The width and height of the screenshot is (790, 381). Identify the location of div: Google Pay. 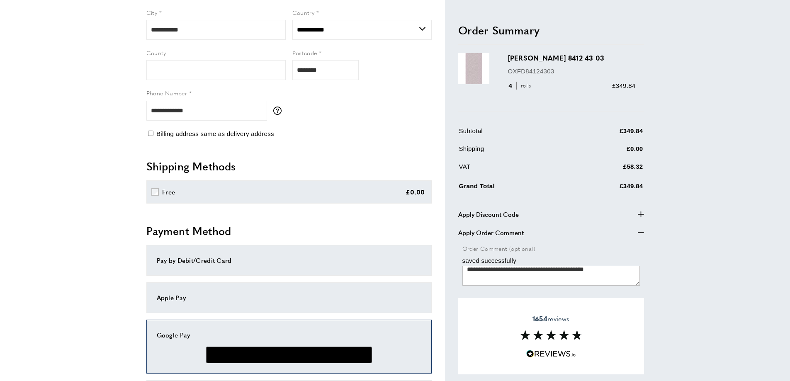
(289, 335).